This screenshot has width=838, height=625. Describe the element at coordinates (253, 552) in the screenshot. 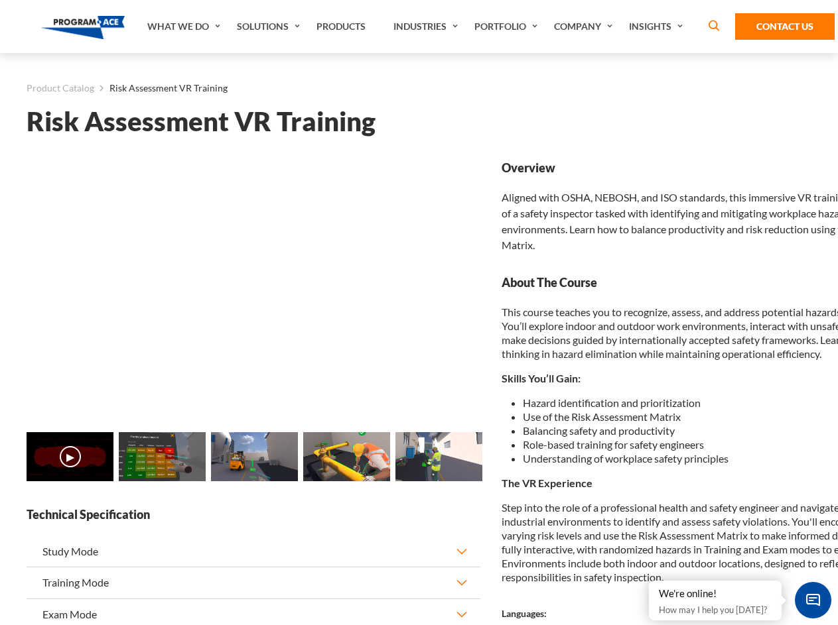

I see `button: Study Mode` at that location.